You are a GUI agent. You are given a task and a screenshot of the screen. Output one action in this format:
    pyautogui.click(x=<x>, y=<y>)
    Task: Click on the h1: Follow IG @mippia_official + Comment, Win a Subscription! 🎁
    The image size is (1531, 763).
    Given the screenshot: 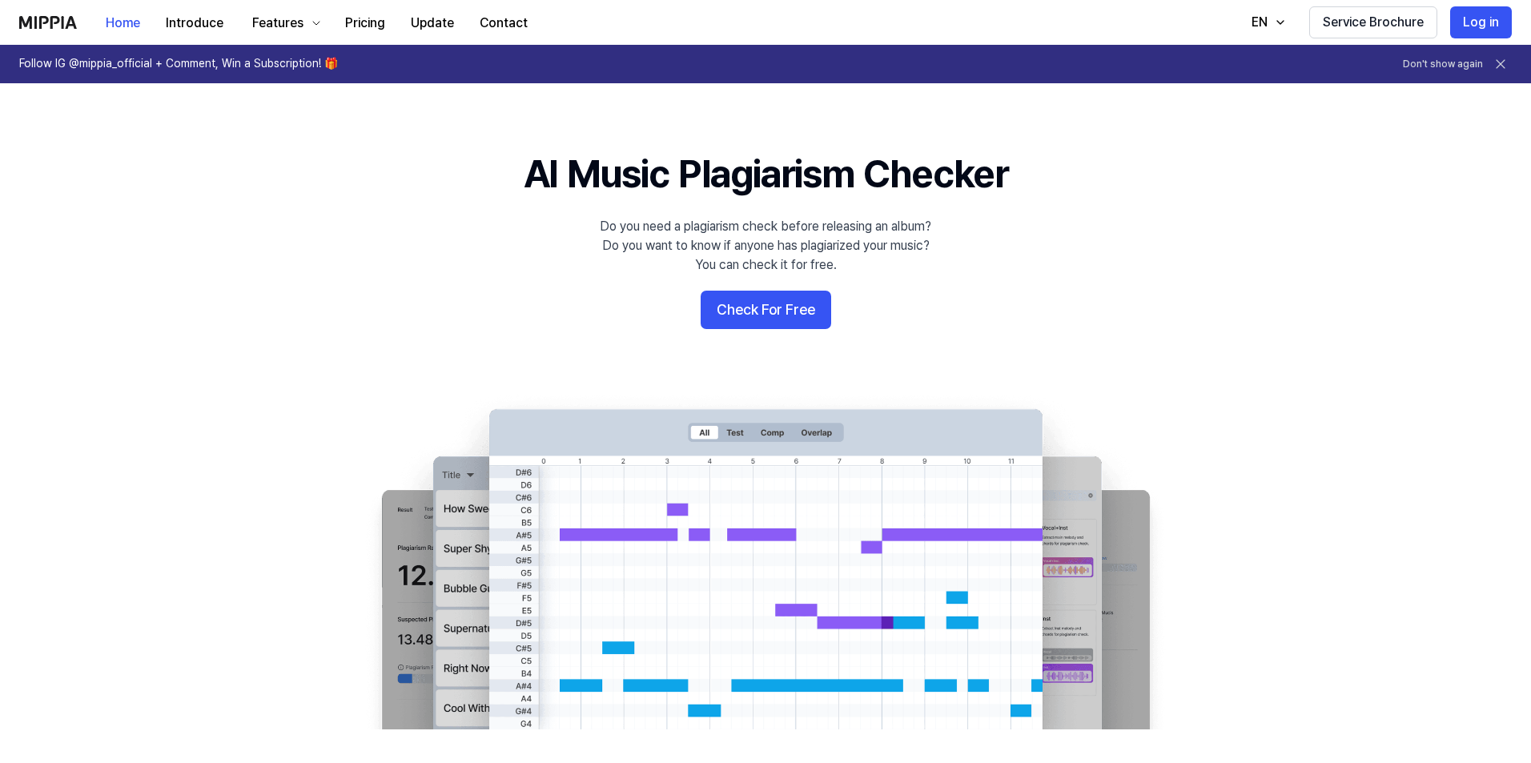 What is the action you would take?
    pyautogui.click(x=179, y=64)
    